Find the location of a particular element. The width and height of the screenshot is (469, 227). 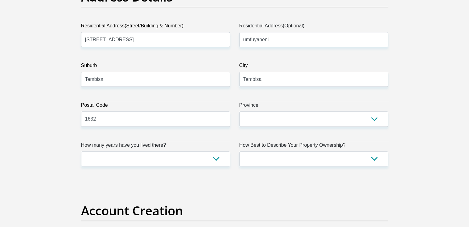

input: Valid residential address is located at coordinates (155, 39).